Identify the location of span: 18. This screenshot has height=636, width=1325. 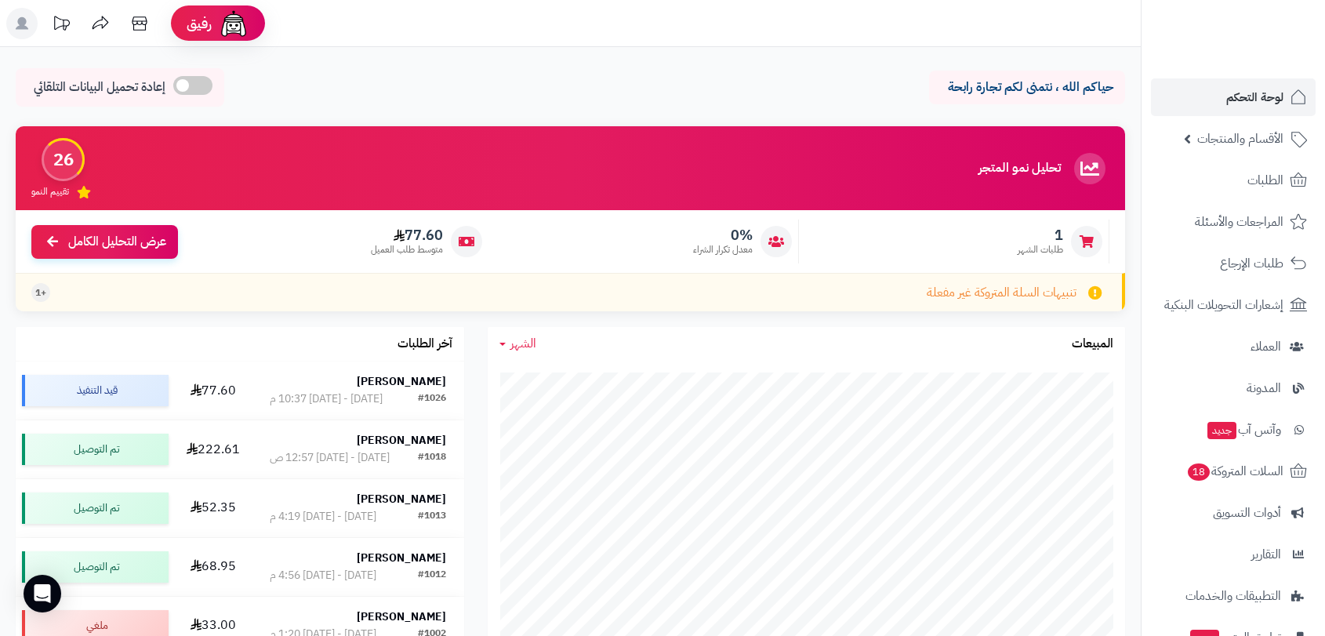
(1199, 472).